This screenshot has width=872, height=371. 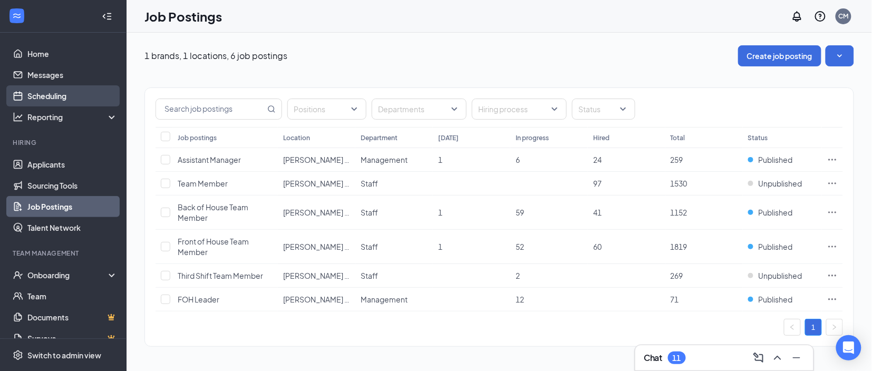 What do you see at coordinates (844, 16) in the screenshot?
I see `div: CM` at bounding box center [844, 16].